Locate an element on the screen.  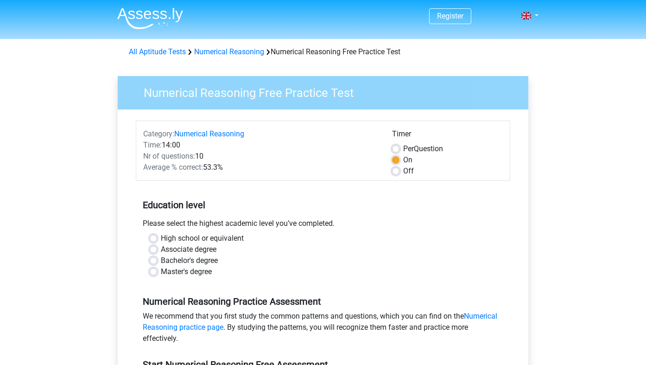
label: Associate degree is located at coordinates (189, 249).